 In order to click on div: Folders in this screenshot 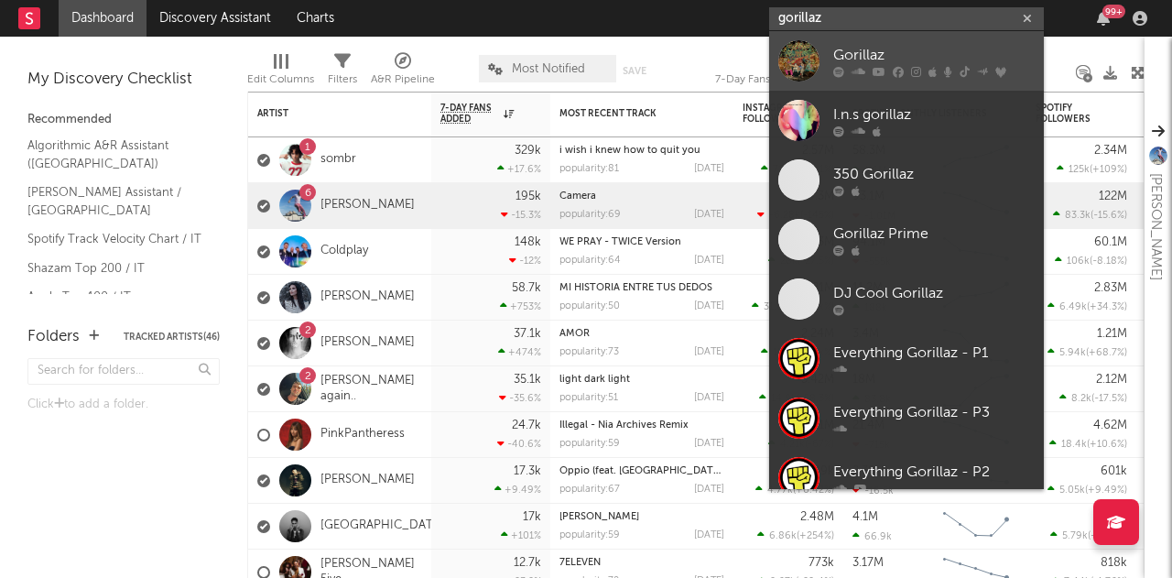, I will do `click(53, 337)`.